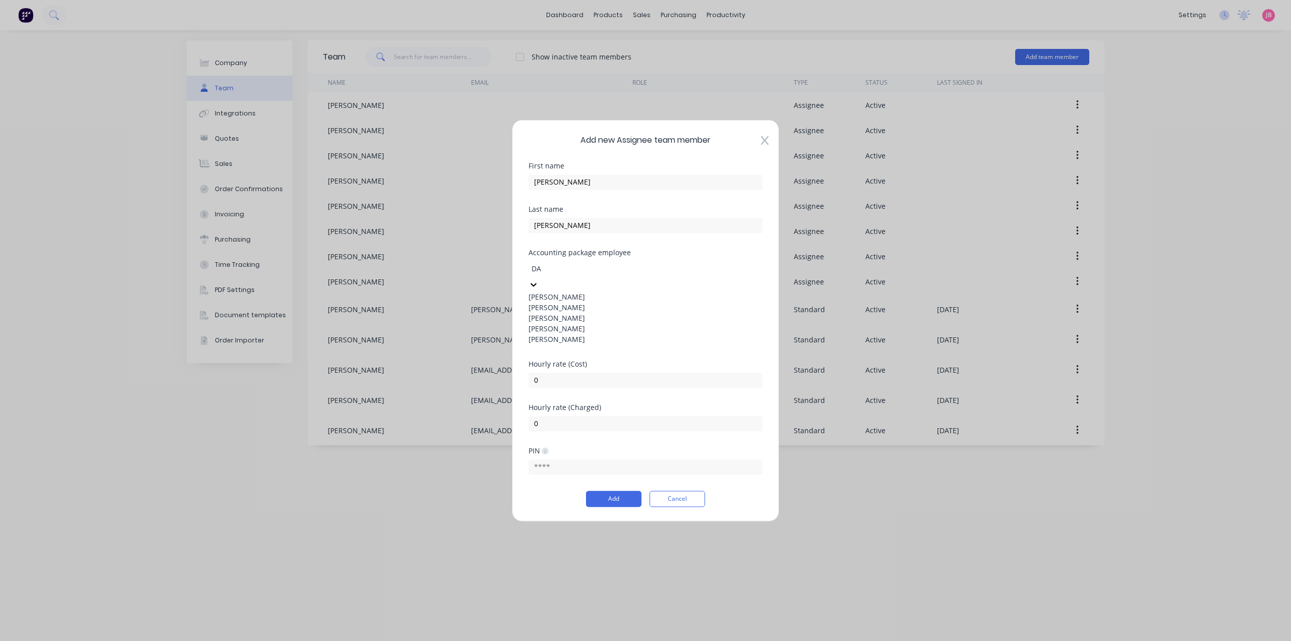 This screenshot has height=641, width=1291. I want to click on div: Accounting package employee, so click(646, 253).